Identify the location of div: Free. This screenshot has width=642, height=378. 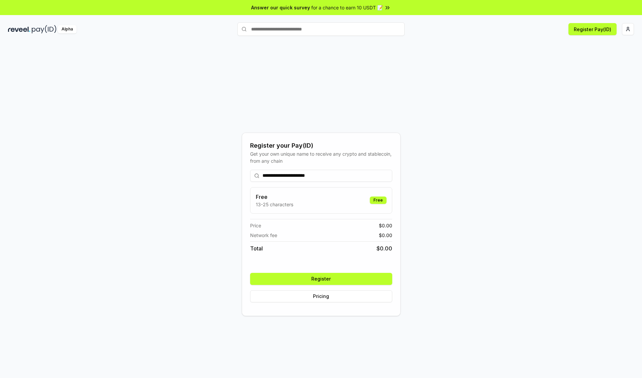
(378, 200).